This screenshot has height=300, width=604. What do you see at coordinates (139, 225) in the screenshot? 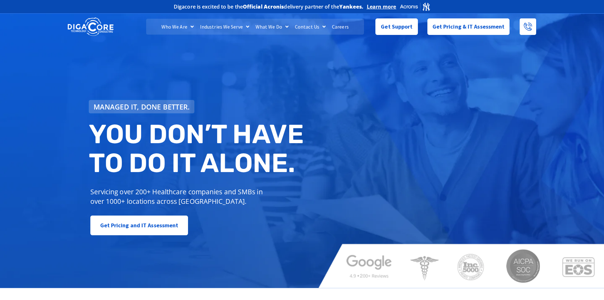
I see `span: Get Pricing and IT Assessment` at bounding box center [139, 225].